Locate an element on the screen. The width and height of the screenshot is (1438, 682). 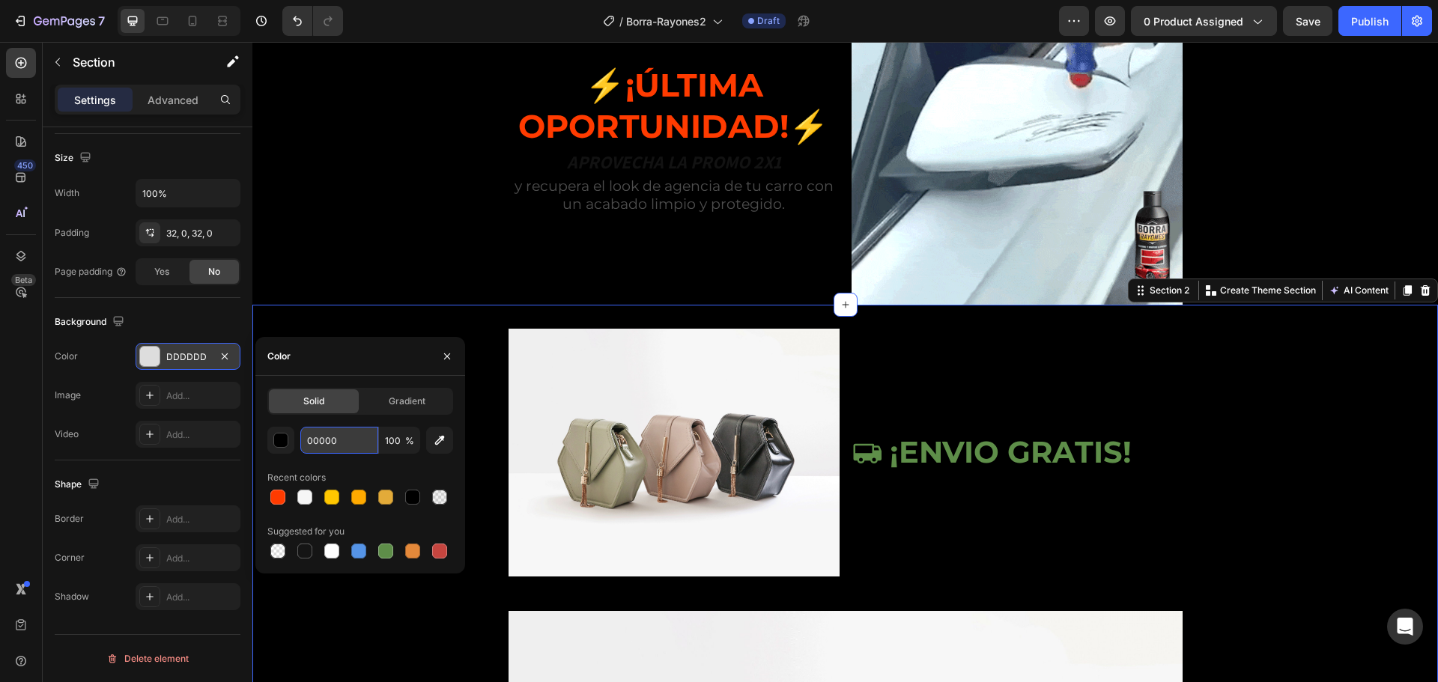
h2: APROVECHA LA PROMO 2X1 is located at coordinates (422, 120).